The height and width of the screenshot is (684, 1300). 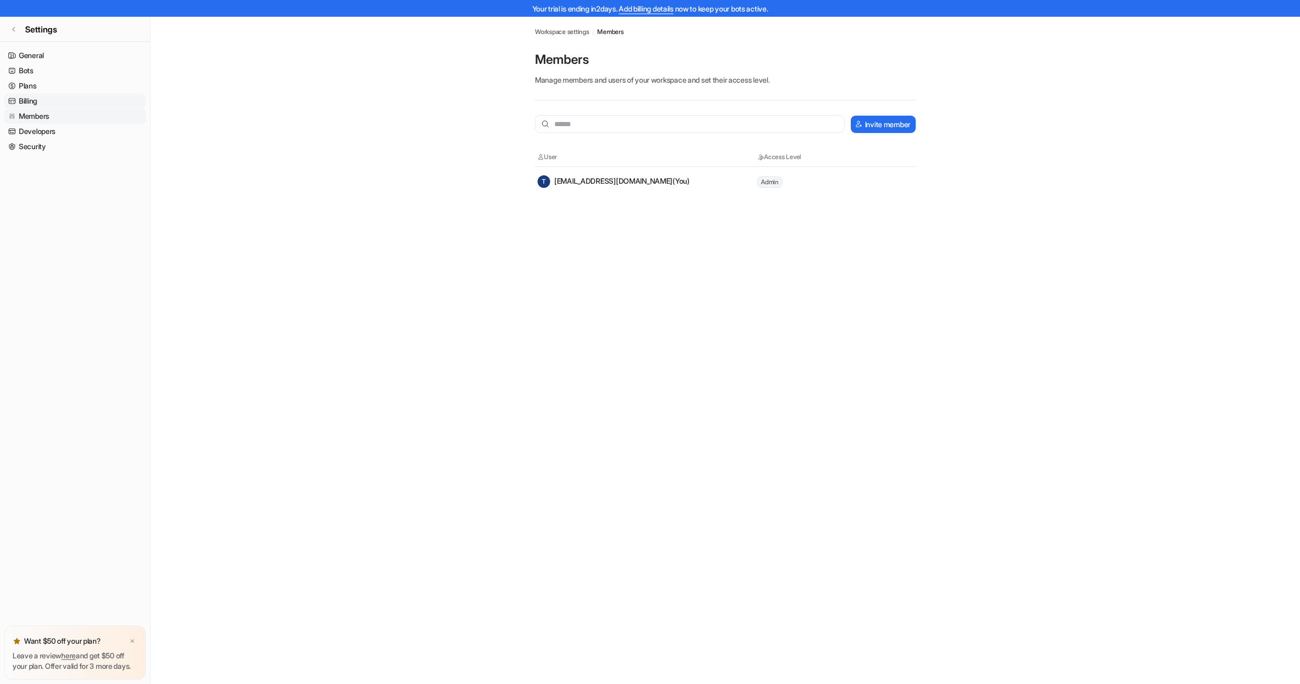 What do you see at coordinates (770, 182) in the screenshot?
I see `span: Admin` at bounding box center [770, 182].